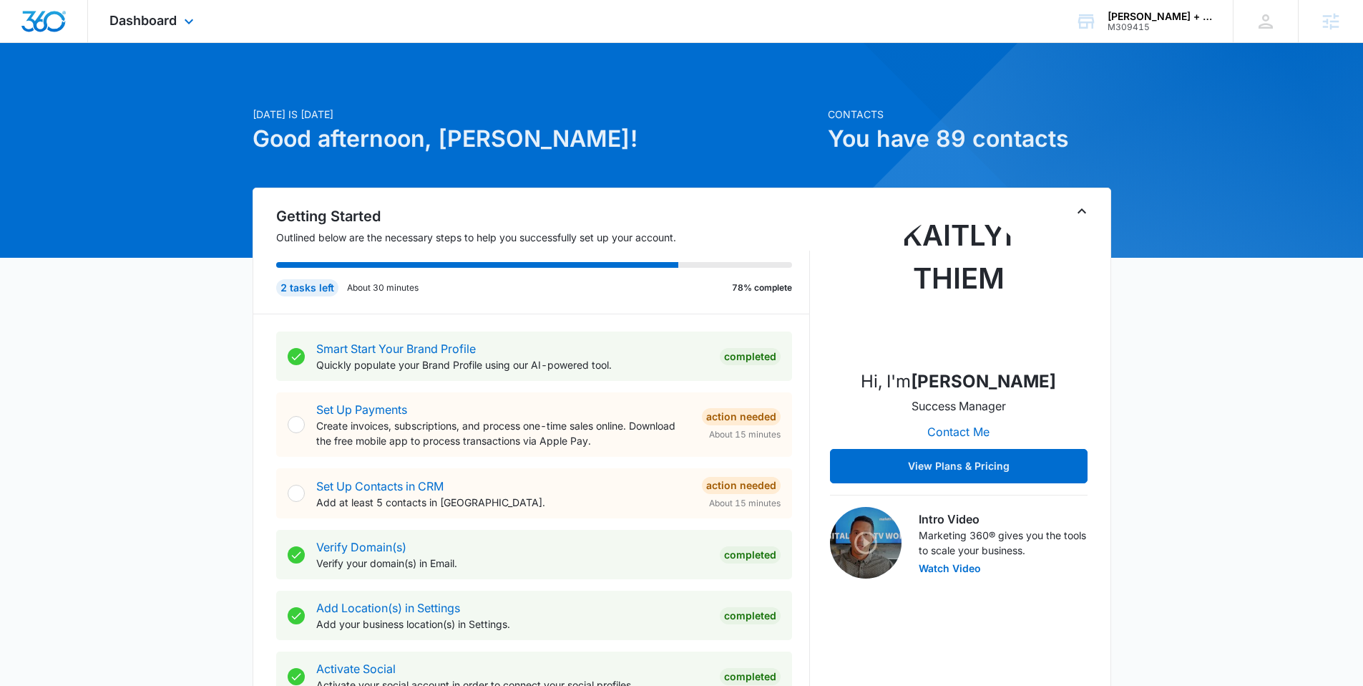 The height and width of the screenshot is (686, 1363). I want to click on a: Smart Start Your Brand Profile, so click(396, 349).